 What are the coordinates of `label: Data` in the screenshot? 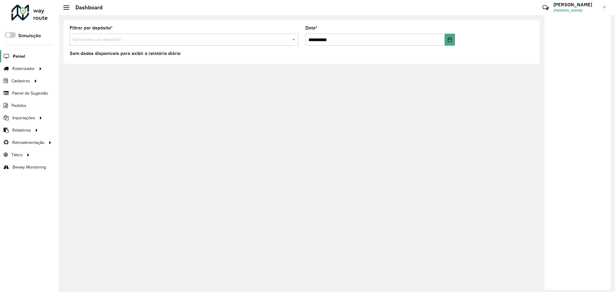 It's located at (312, 28).